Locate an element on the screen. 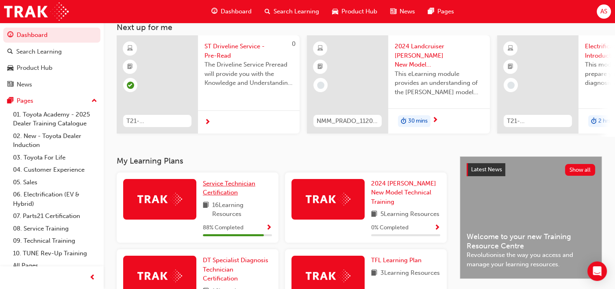 The height and width of the screenshot is (289, 615). a: Trak is located at coordinates (36, 11).